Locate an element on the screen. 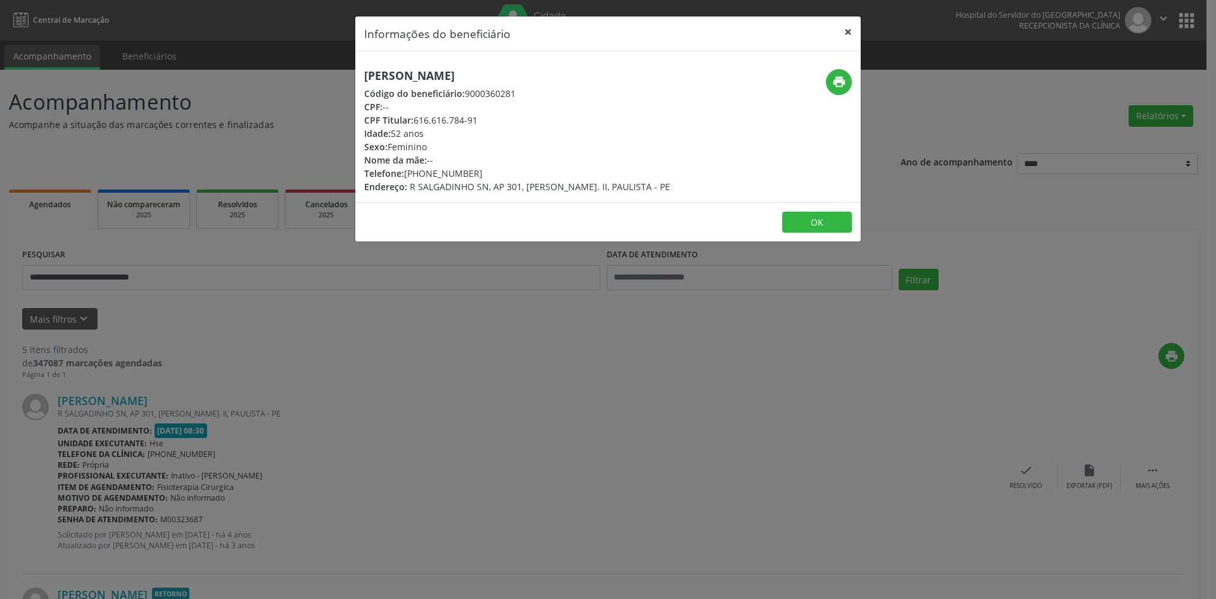 This screenshot has width=1216, height=599. span: CPF: is located at coordinates (373, 106).